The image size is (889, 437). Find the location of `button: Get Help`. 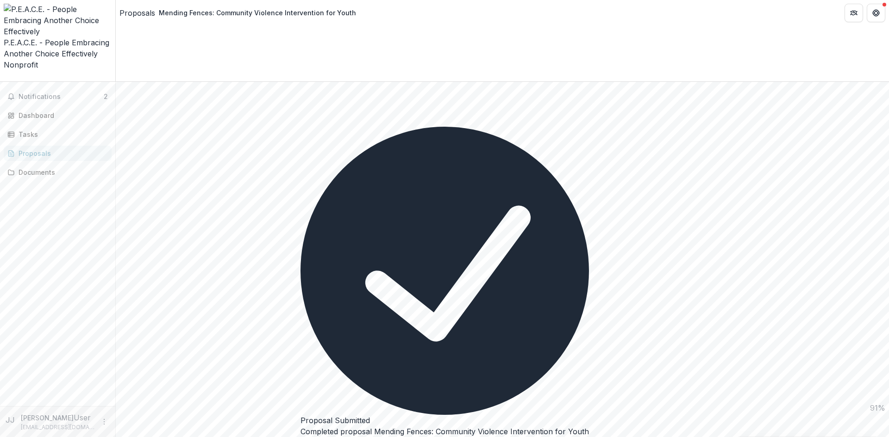

button: Get Help is located at coordinates (876, 13).